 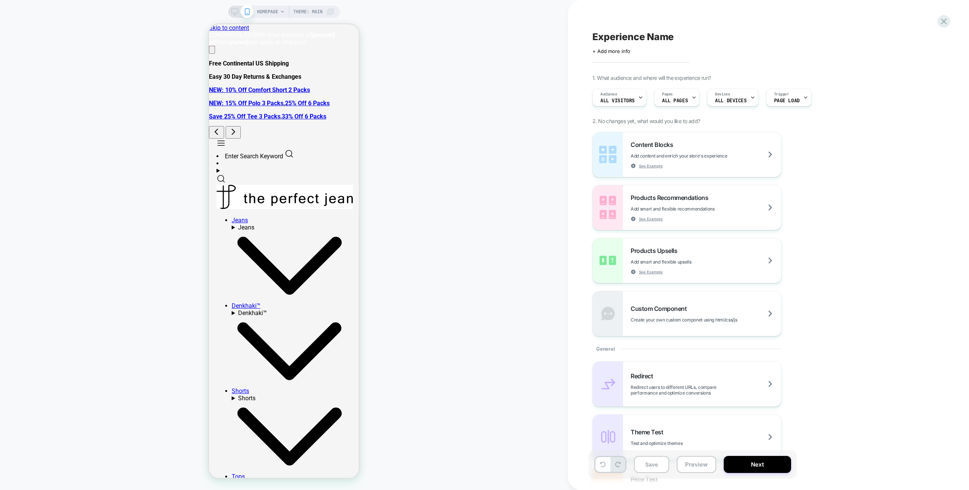 What do you see at coordinates (308, 12) in the screenshot?
I see `span: Theme: MAIN` at bounding box center [308, 12].